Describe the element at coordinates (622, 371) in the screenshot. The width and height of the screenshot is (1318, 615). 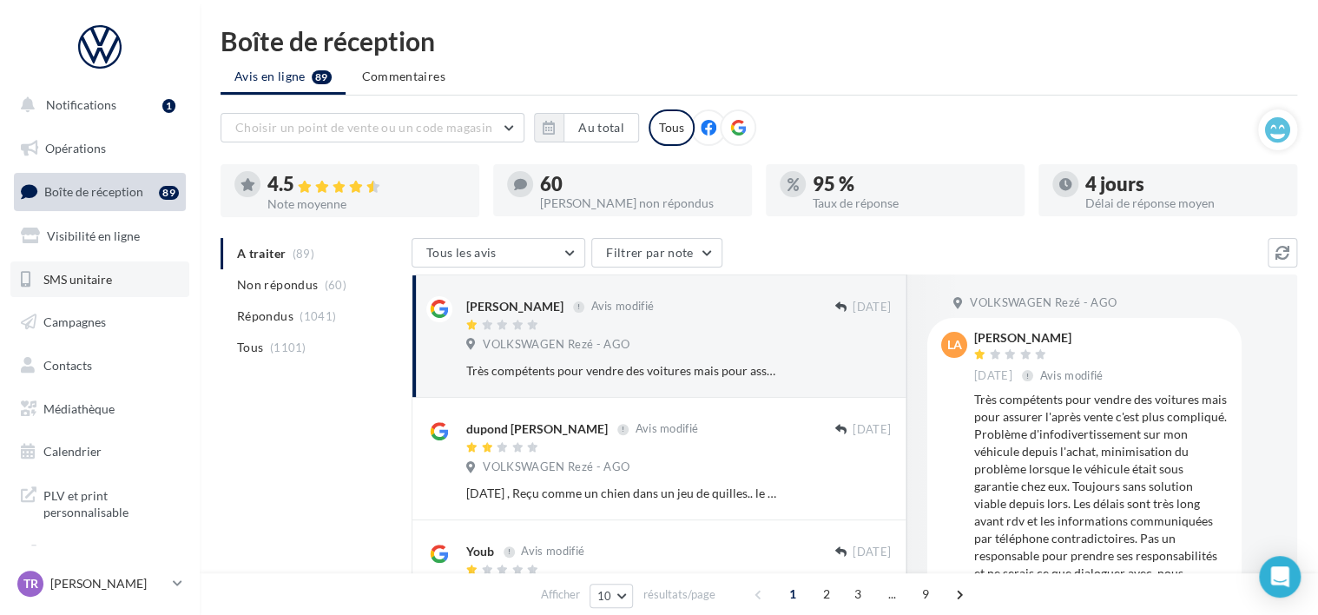
I see `div: Très compétents pour vendre des voitures mais pour assurer l'après vente c'est plus compliqué. Pr...` at that location.